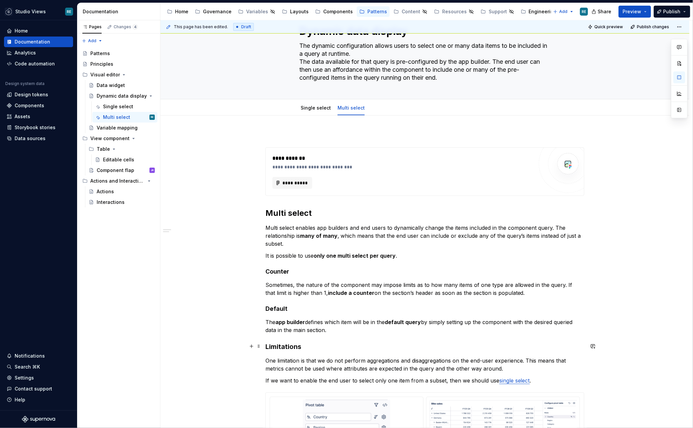 This screenshot has height=428, width=693. I want to click on p: Sometimes, the nature of the component may impose limits as to how many items of one type are all..., so click(425, 289).